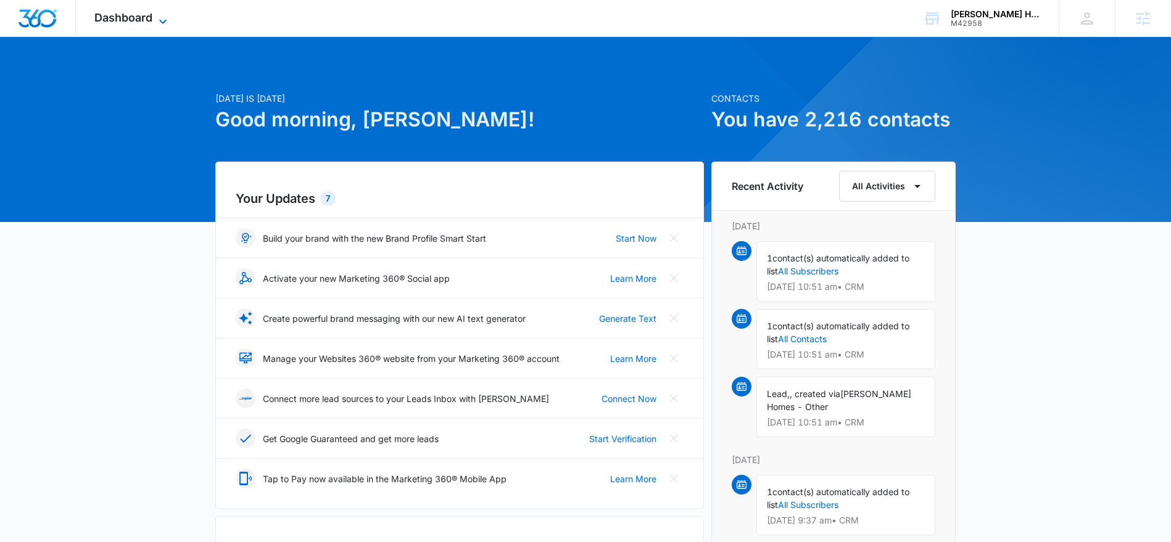 This screenshot has width=1171, height=542. What do you see at coordinates (833, 98) in the screenshot?
I see `p: Contacts` at bounding box center [833, 98].